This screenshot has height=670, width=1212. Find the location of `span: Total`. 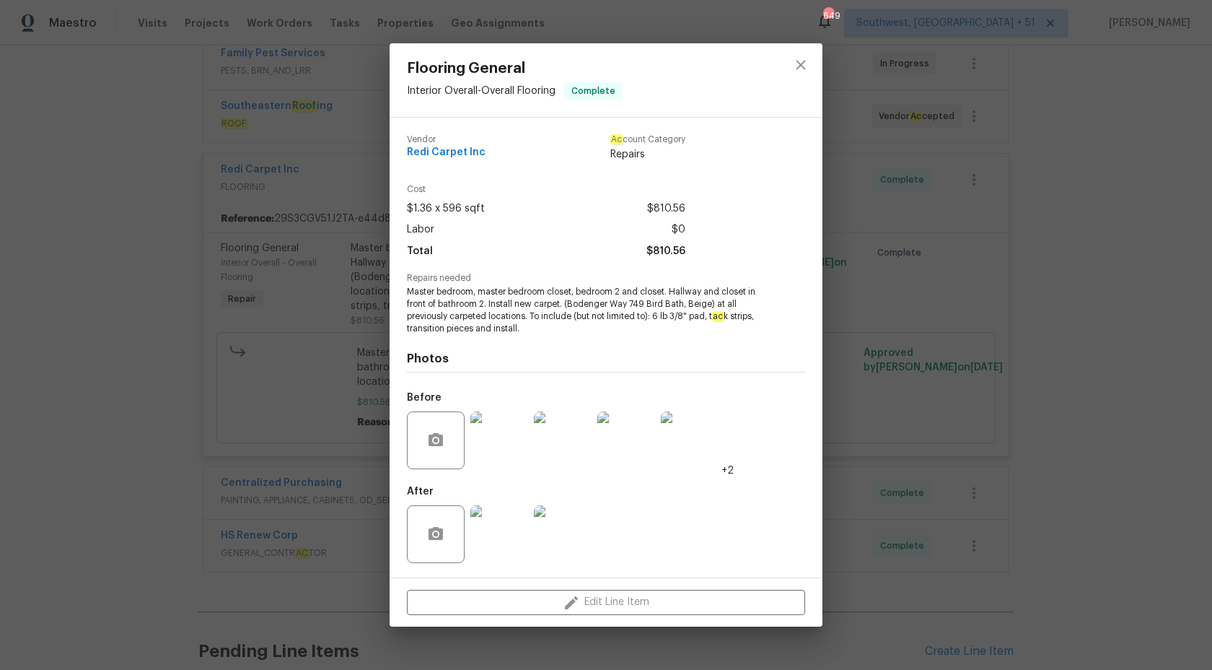

span: Total is located at coordinates (420, 251).